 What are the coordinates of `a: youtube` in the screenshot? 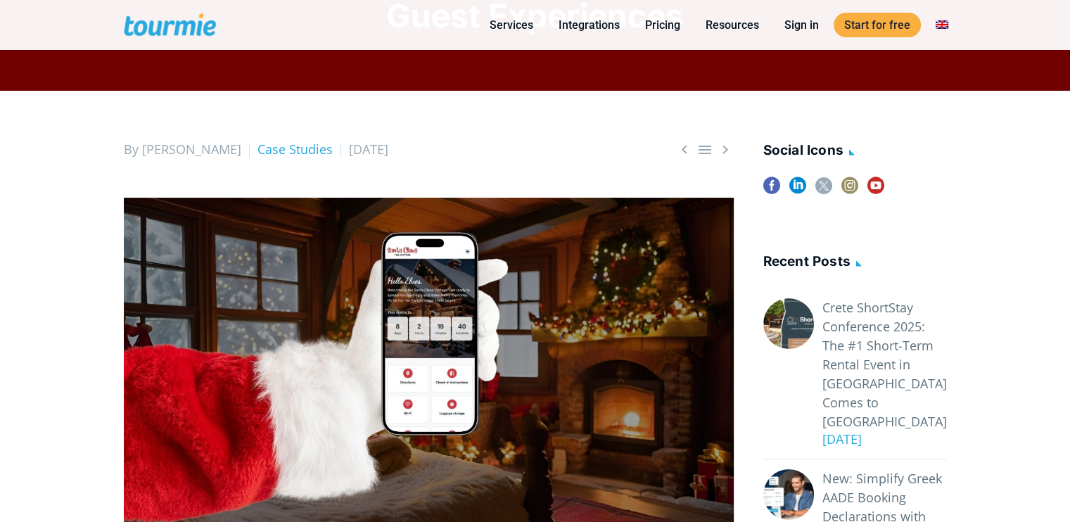 It's located at (876, 190).